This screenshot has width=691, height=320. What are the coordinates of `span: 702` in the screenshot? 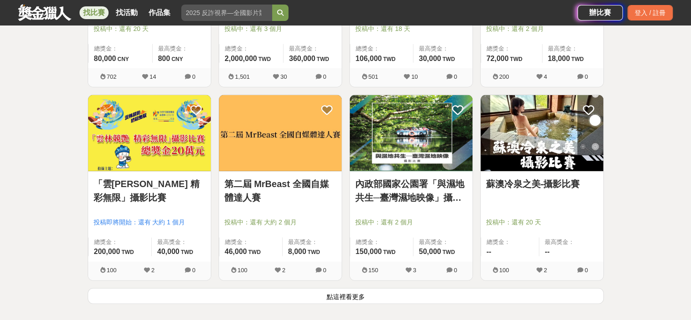 It's located at (112, 76).